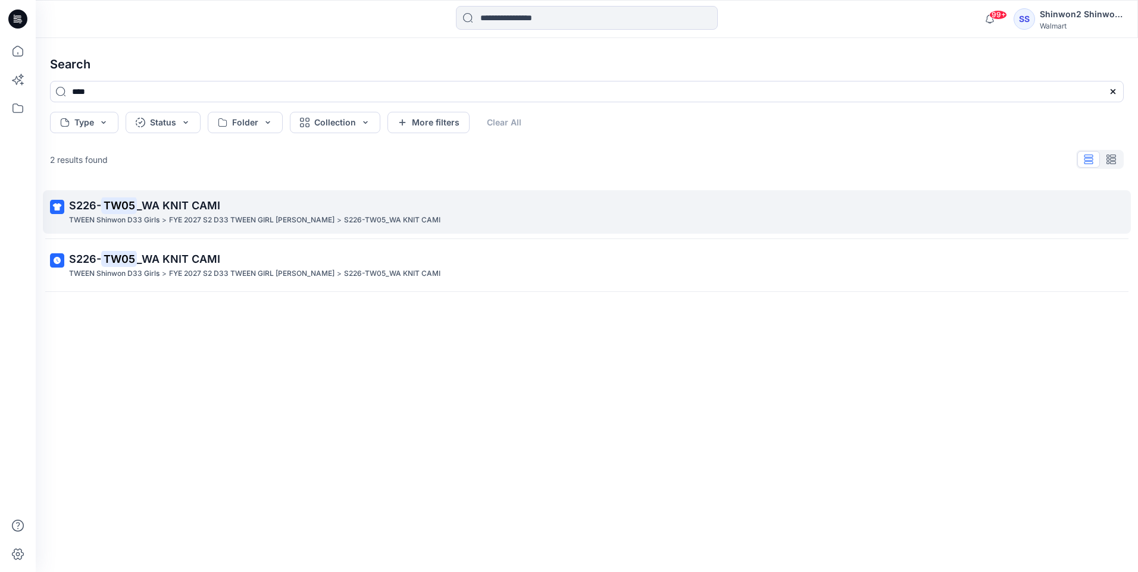 The image size is (1138, 572). I want to click on div: Shinwon2 Shinwon2, so click(1081, 14).